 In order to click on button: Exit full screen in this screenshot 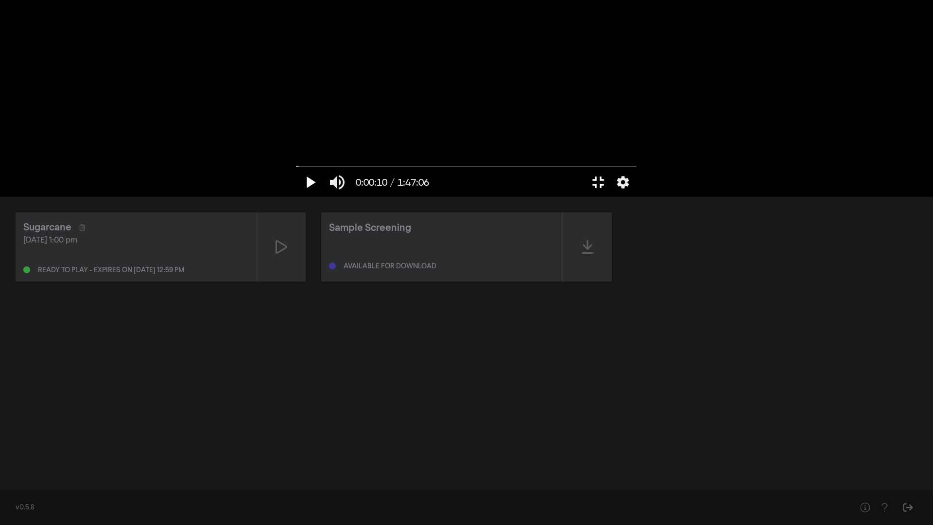, I will do `click(598, 182)`.